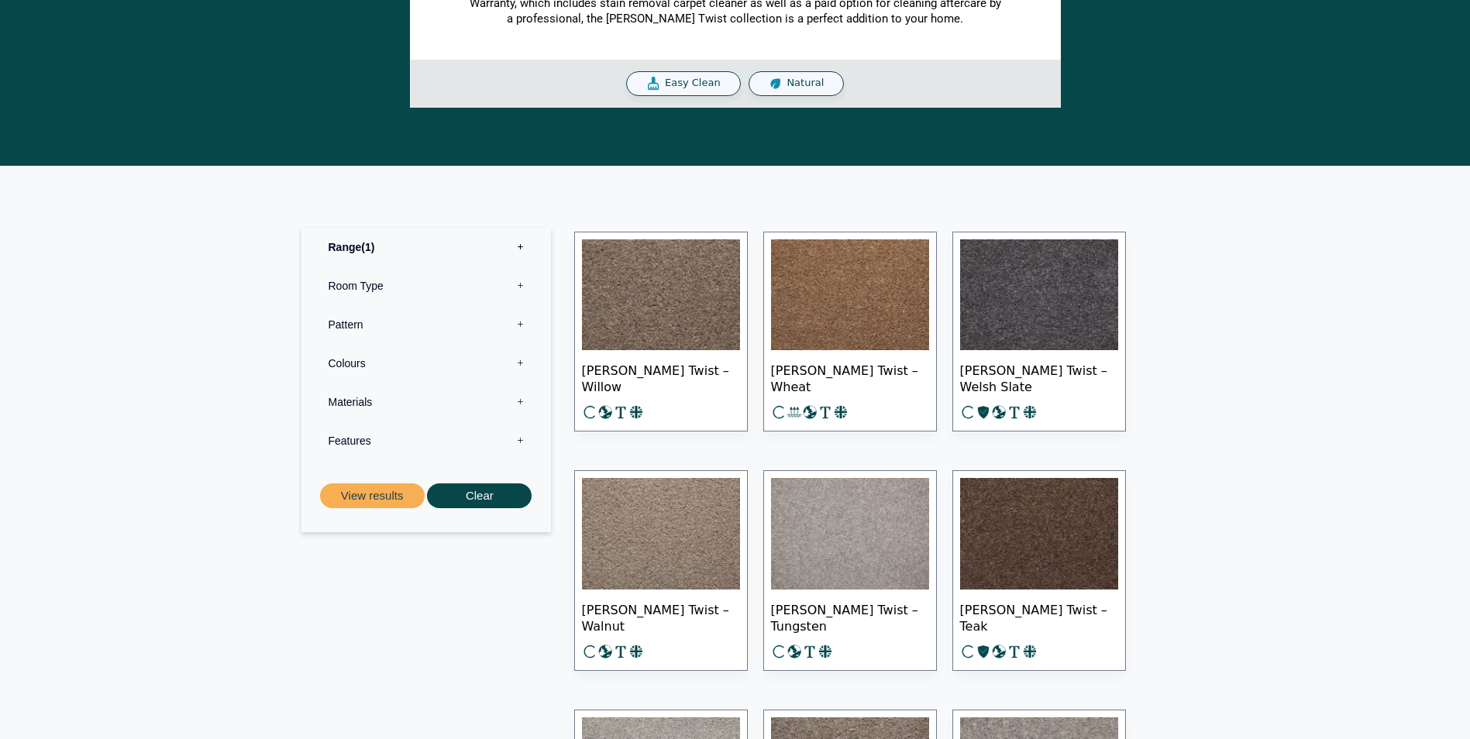 The image size is (1470, 739). I want to click on img: Tomkinson Twist - Walnut, so click(661, 534).